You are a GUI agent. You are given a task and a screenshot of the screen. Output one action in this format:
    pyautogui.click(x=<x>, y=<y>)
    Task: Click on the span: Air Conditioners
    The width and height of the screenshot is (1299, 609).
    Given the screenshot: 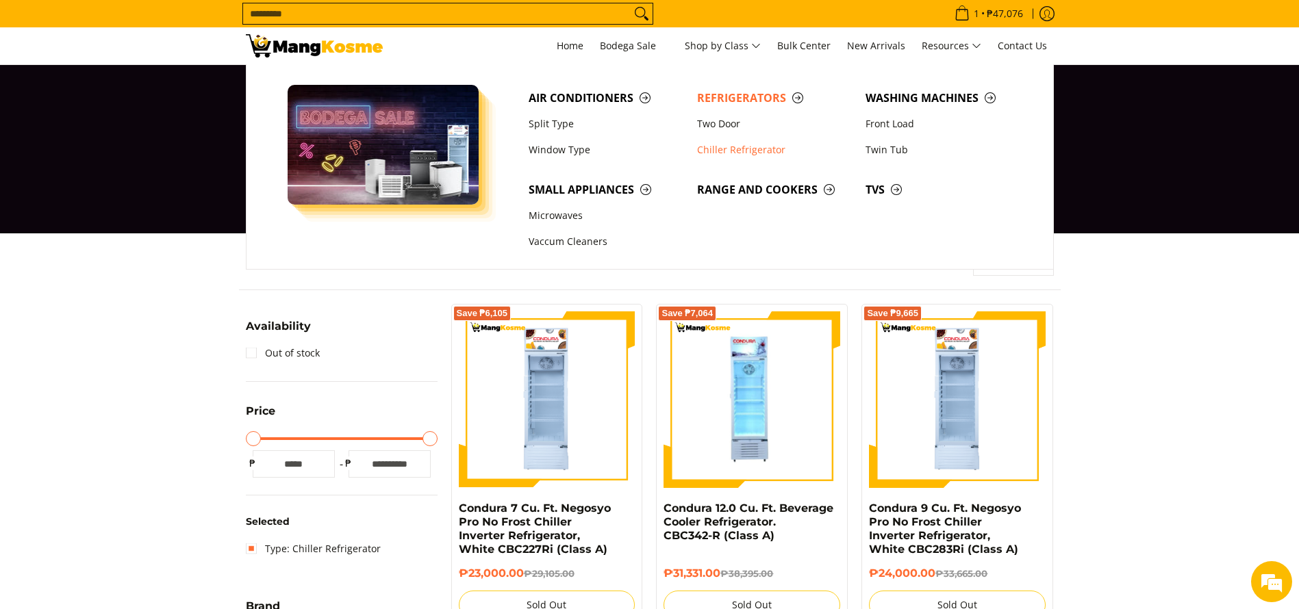 What is the action you would take?
    pyautogui.click(x=606, y=98)
    